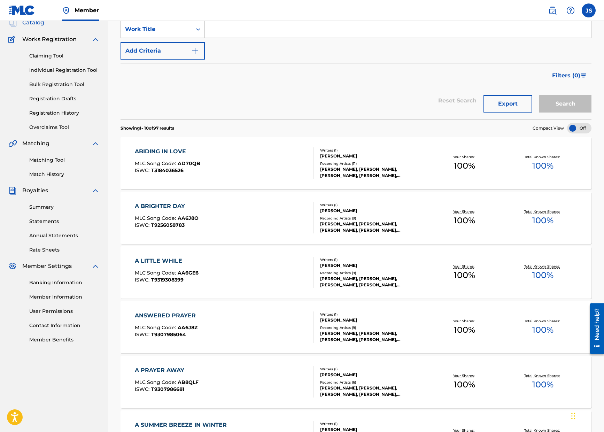 This screenshot has height=432, width=604. Describe the element at coordinates (166, 261) in the screenshot. I see `div: A LITTLE WHILE` at that location.